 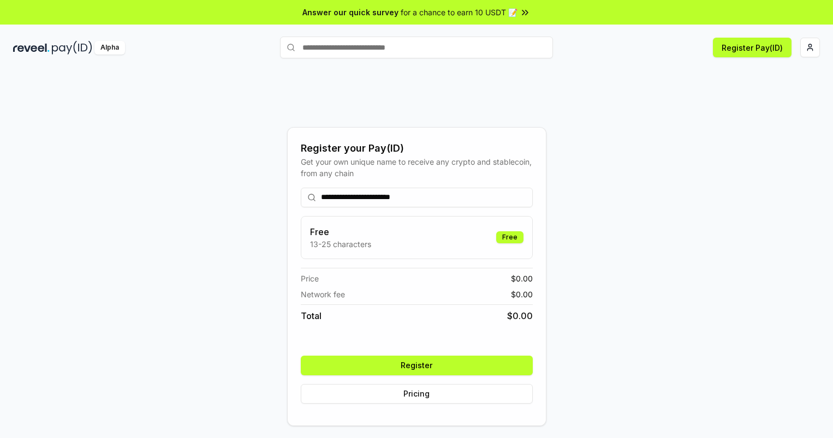 I want to click on span: for a chance to earn 10 USDT 📝, so click(x=459, y=12).